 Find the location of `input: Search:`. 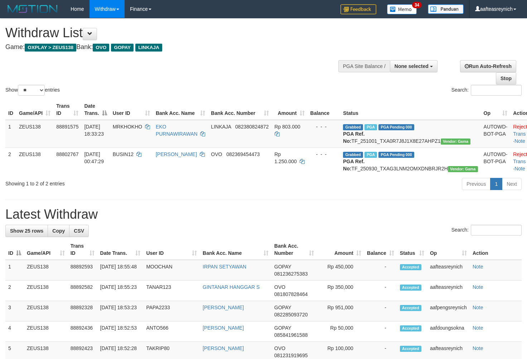

input: Search: is located at coordinates (496, 230).